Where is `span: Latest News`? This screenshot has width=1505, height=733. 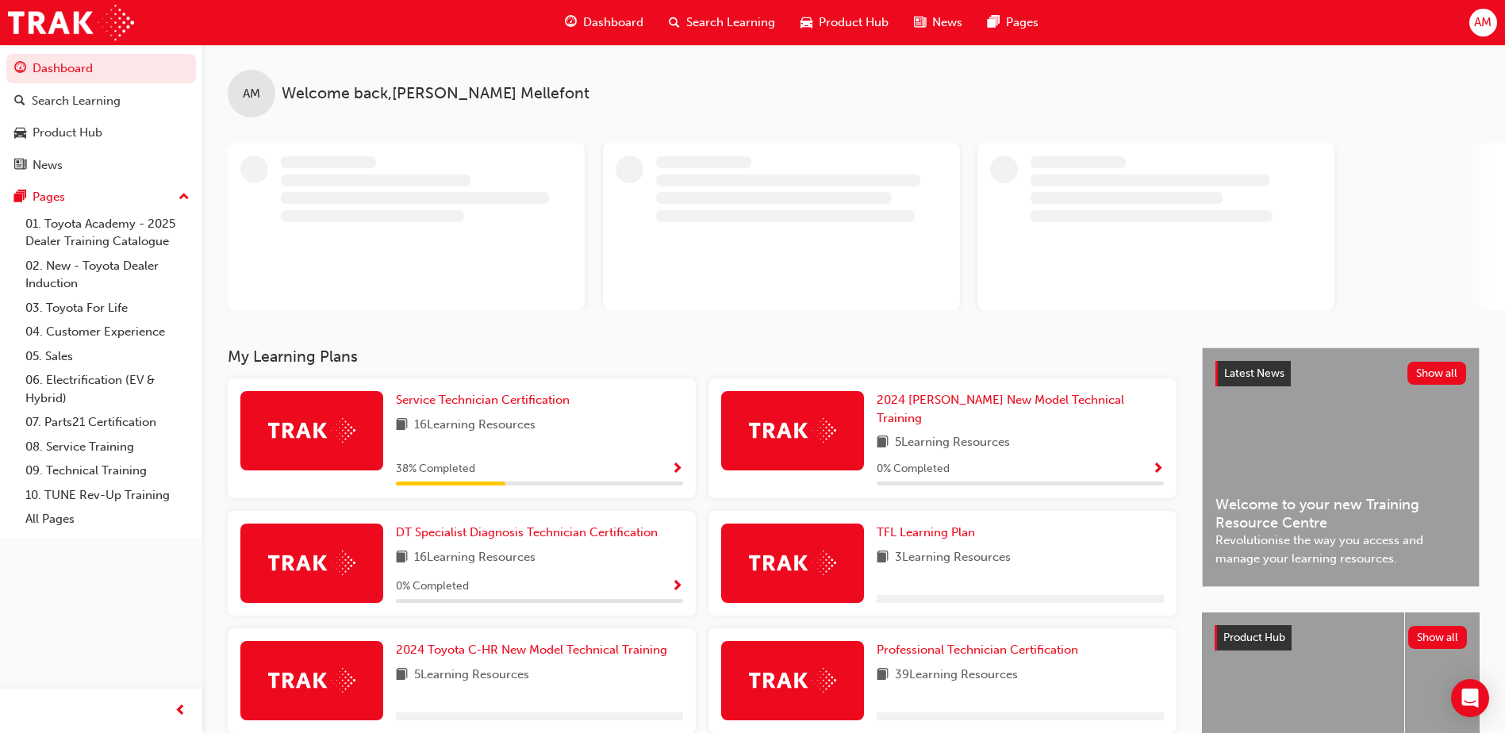
span: Latest News is located at coordinates (1254, 373).